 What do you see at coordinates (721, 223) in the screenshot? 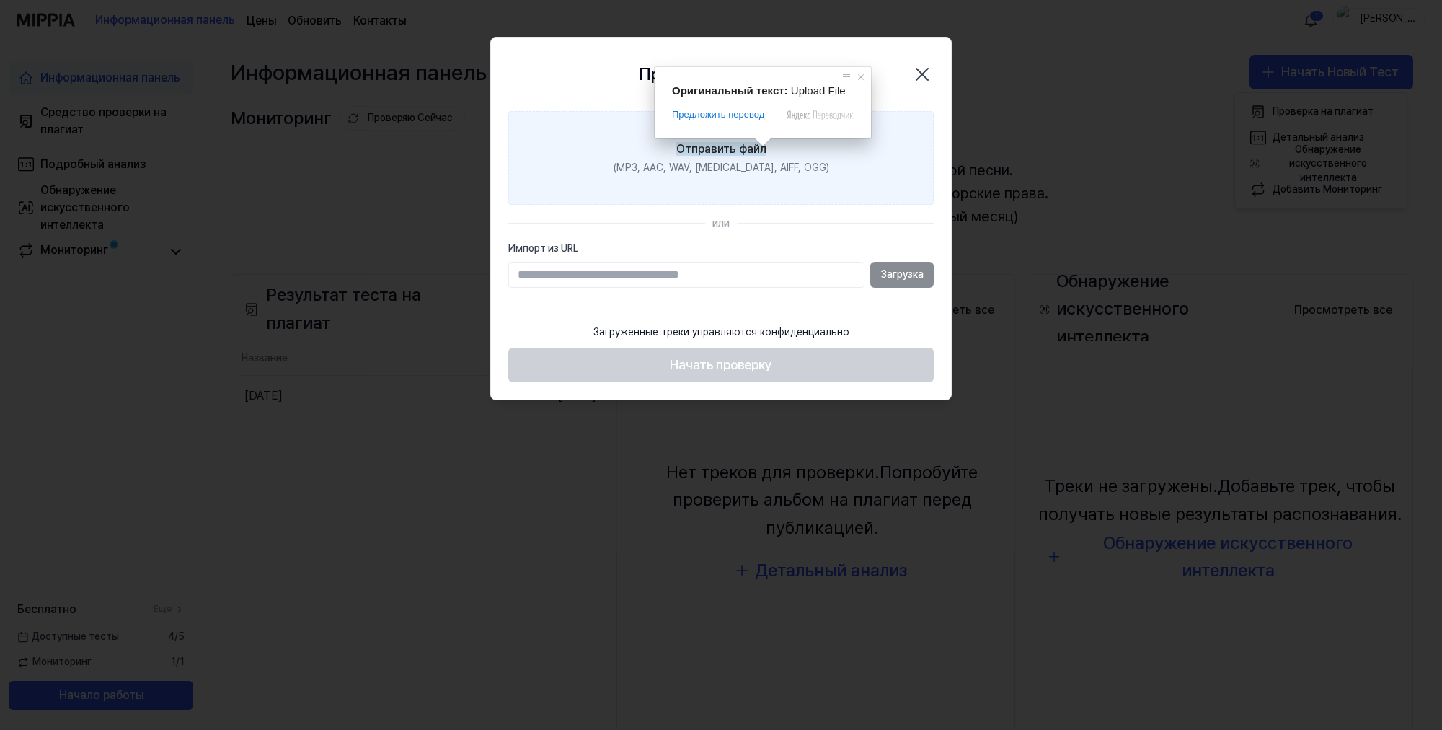
I see `ya-tr-span: или` at bounding box center [721, 223].